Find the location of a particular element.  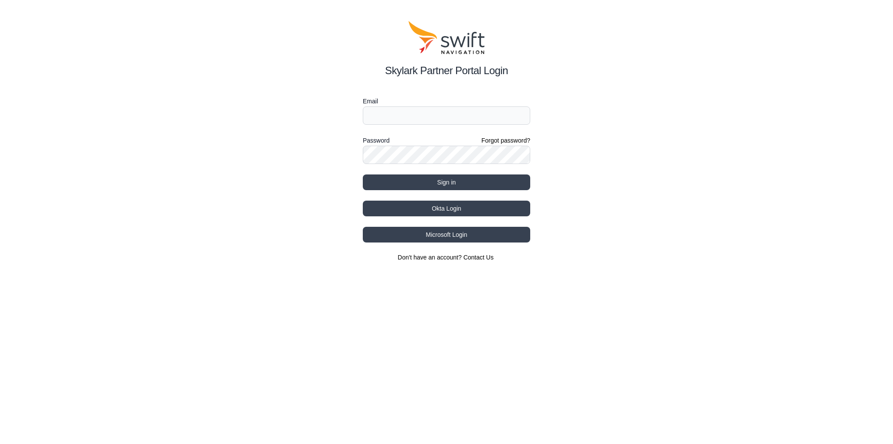

label: Email is located at coordinates (447, 101).